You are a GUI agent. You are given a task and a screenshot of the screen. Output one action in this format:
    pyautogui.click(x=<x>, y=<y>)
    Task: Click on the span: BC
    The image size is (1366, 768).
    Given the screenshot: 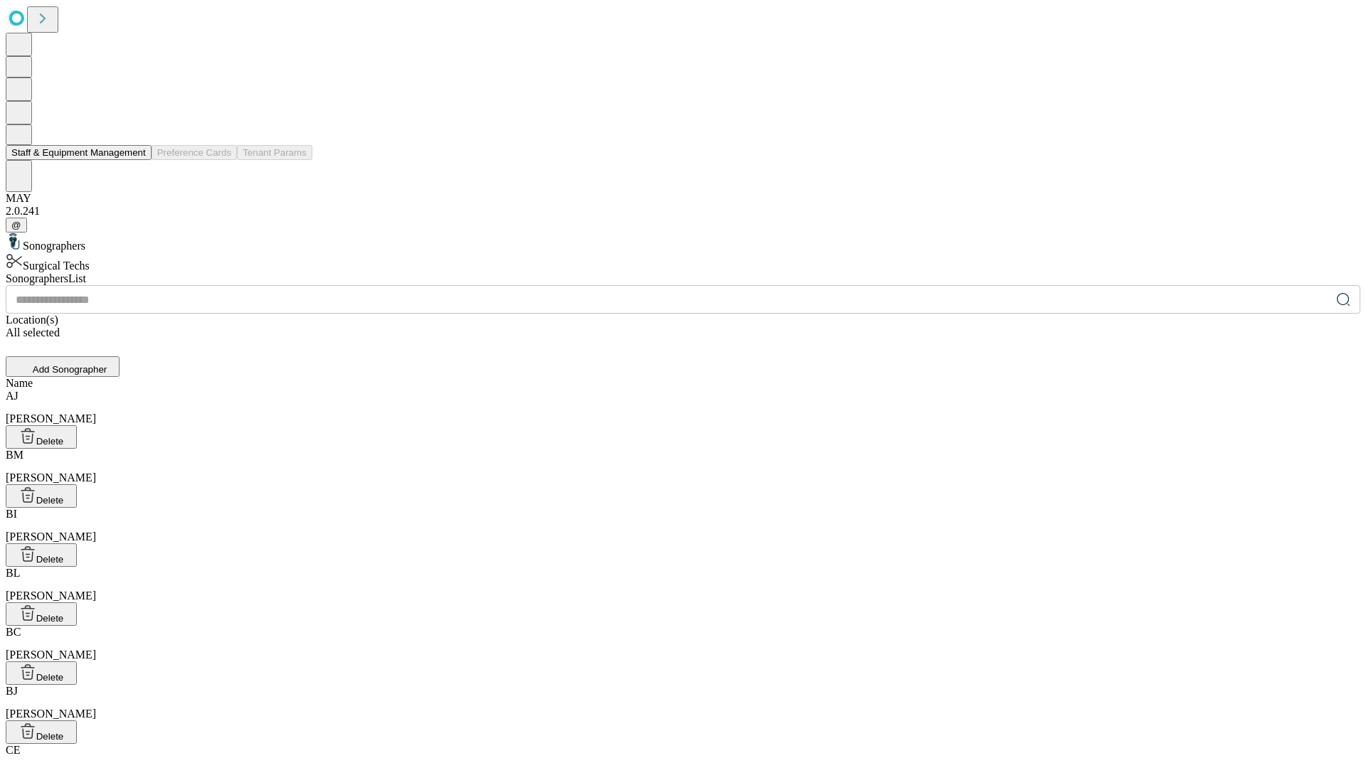 What is the action you would take?
    pyautogui.click(x=13, y=632)
    